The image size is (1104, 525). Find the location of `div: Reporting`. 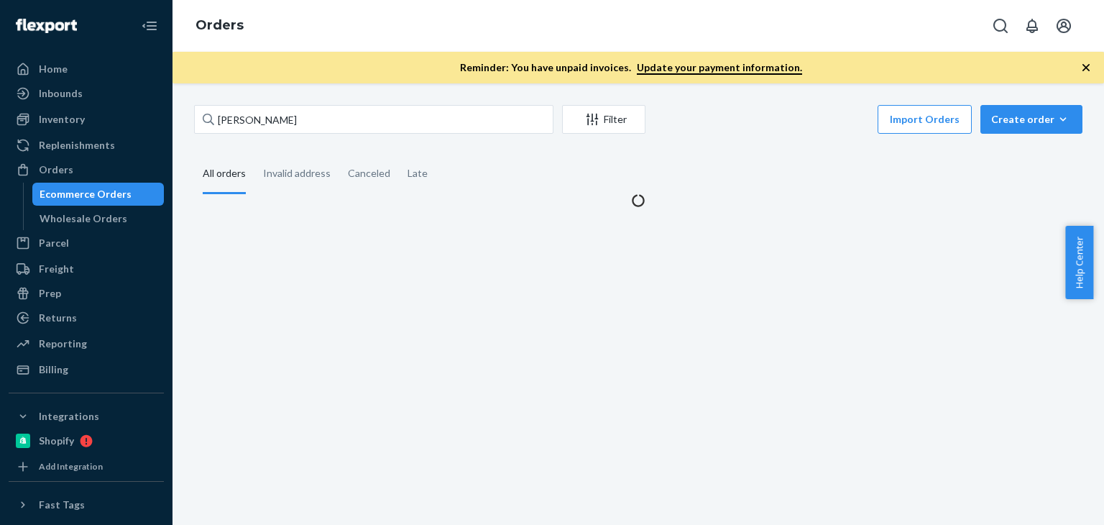

div: Reporting is located at coordinates (63, 344).